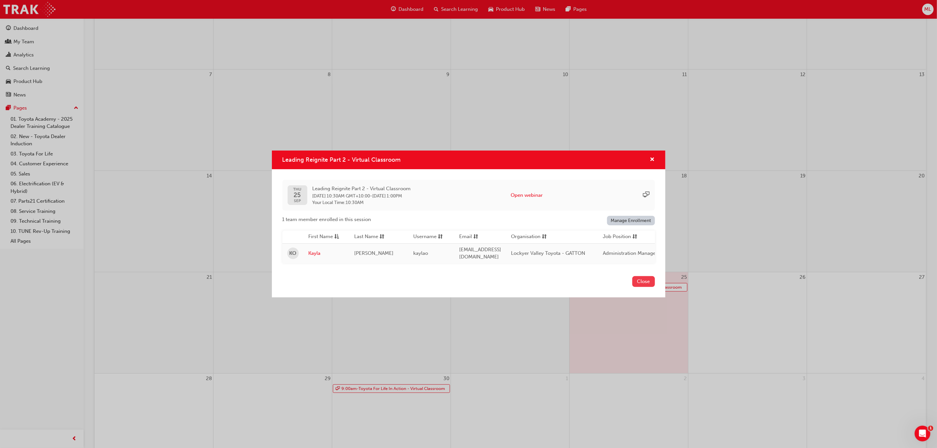 The width and height of the screenshot is (937, 448). I want to click on span: Lockyer Valley Toyota - GATTON, so click(548, 253).